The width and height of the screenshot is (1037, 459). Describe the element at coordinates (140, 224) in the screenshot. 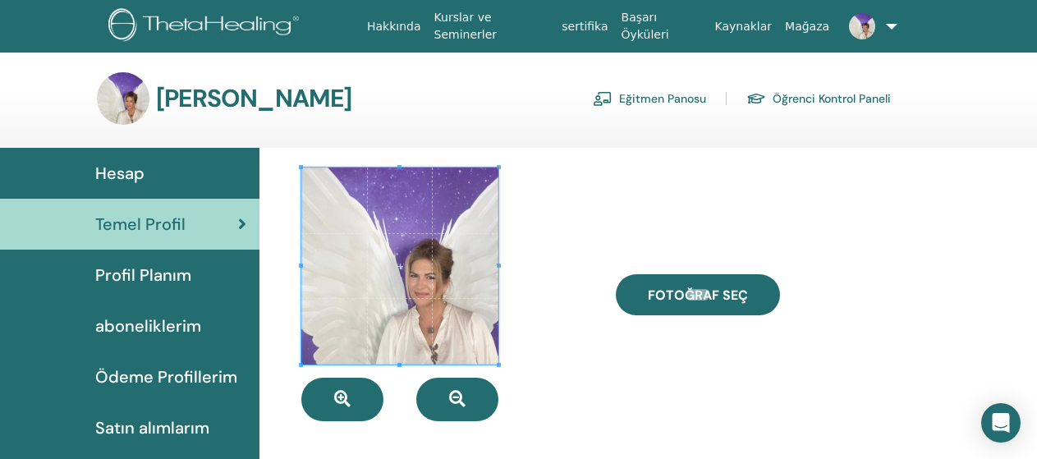

I see `span: Temel Profil` at that location.